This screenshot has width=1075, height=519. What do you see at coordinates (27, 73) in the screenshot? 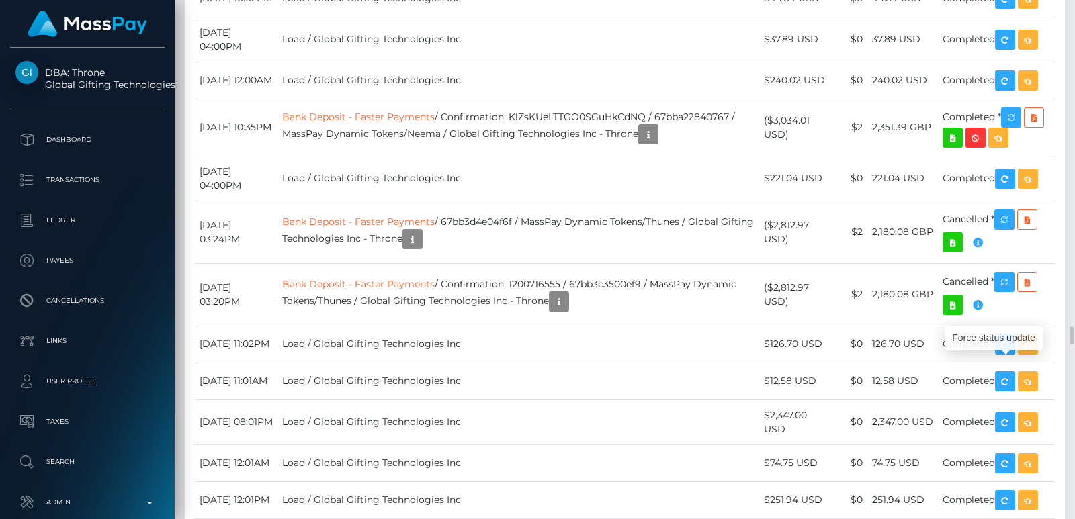
I see `img: Global Gifting Technologies Inc` at bounding box center [27, 73].